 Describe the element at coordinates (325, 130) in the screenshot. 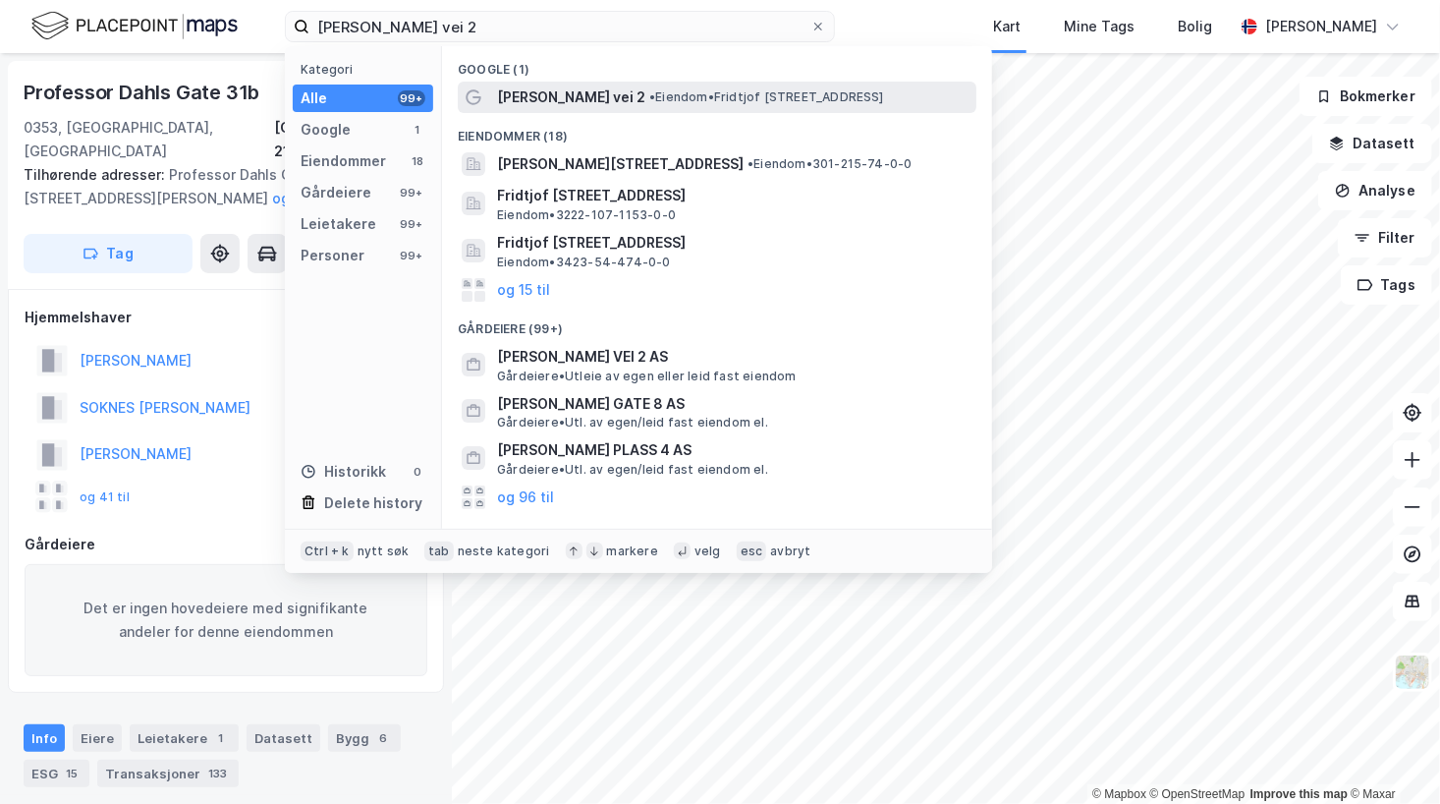

I see `div: Google` at that location.